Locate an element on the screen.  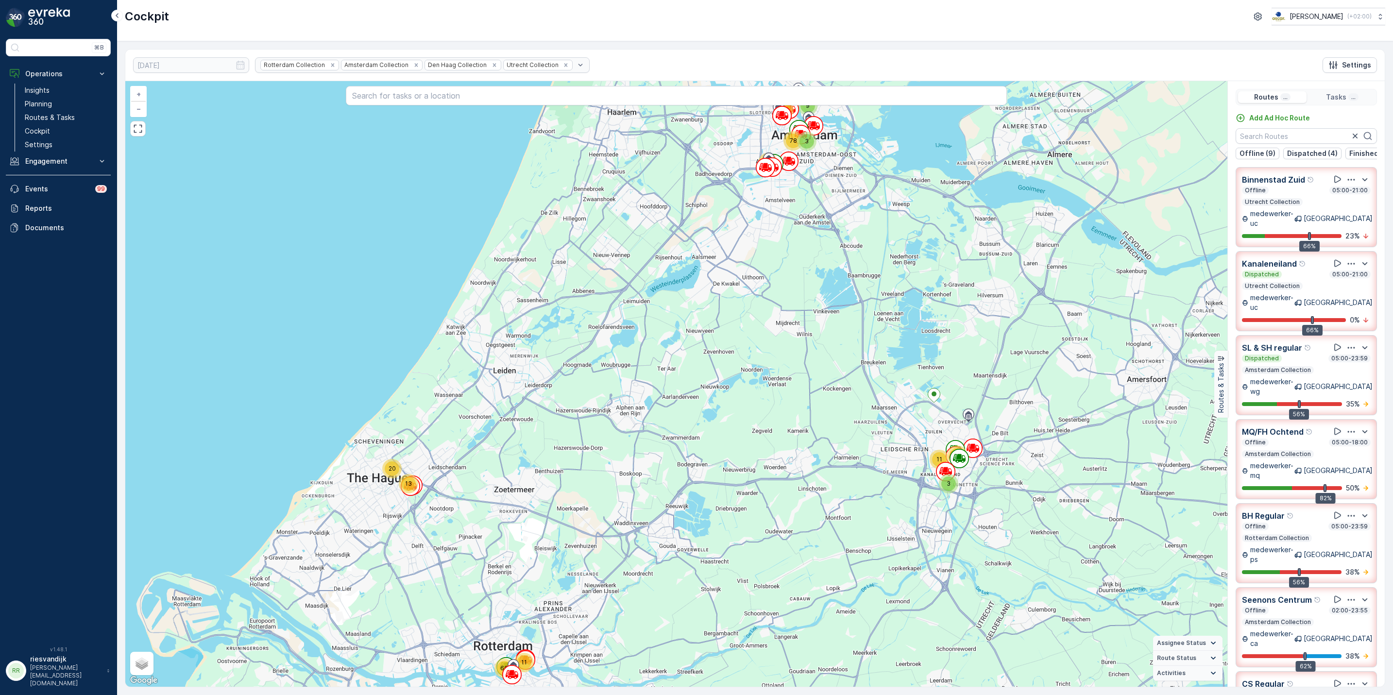
p: Insights is located at coordinates (37, 90).